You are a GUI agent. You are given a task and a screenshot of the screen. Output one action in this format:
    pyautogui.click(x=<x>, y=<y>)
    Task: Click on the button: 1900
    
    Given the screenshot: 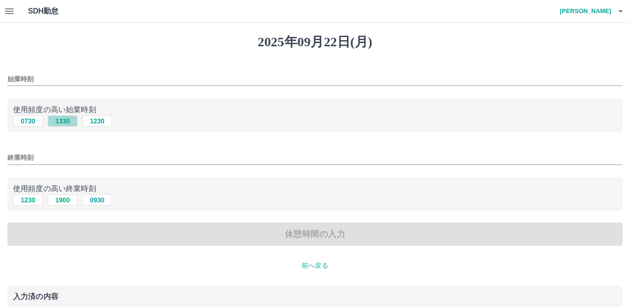 What is the action you would take?
    pyautogui.click(x=63, y=200)
    